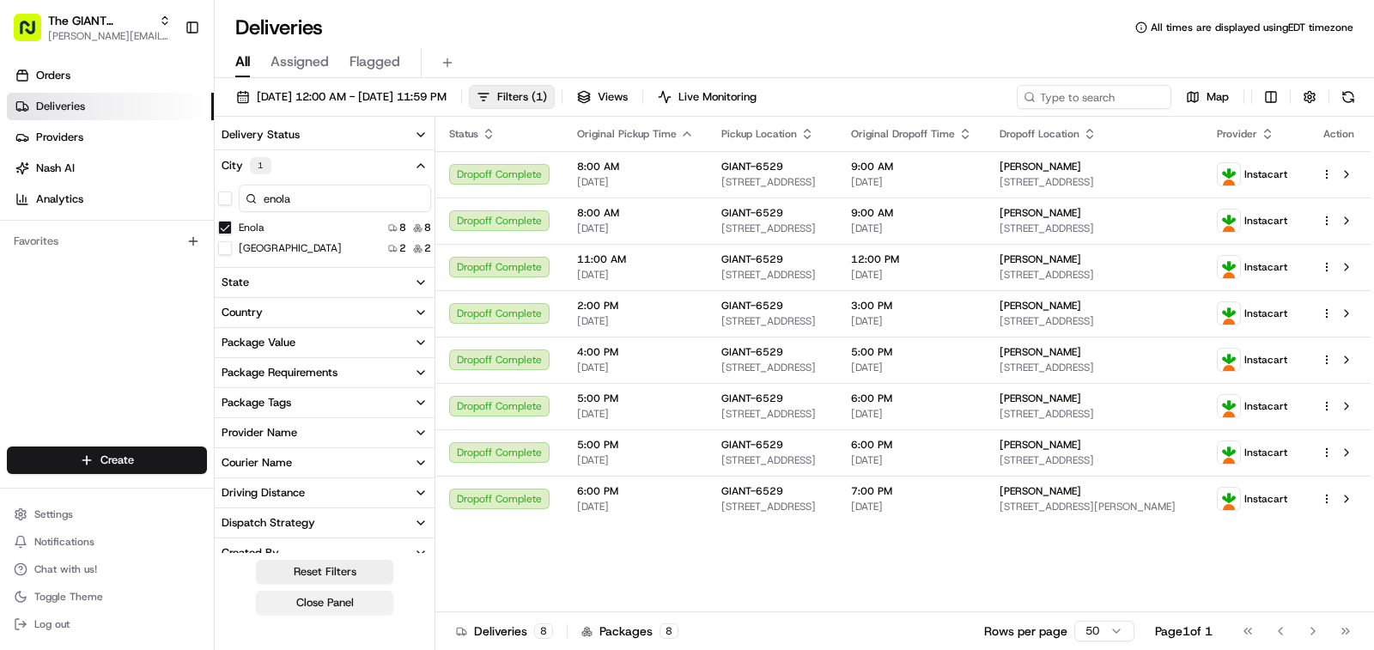 The height and width of the screenshot is (650, 1374). I want to click on span: Chat with us!, so click(65, 569).